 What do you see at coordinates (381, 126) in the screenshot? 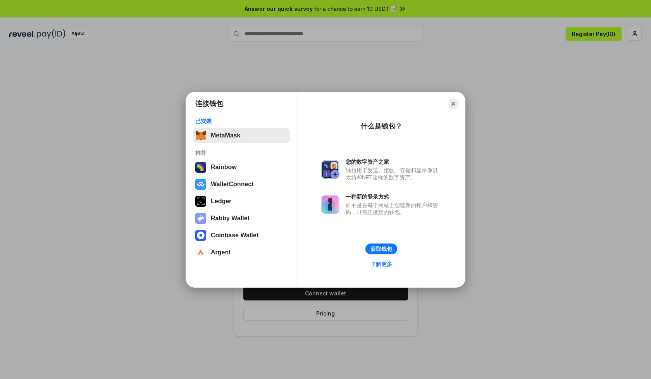
I see `div: 什么是钱包？` at bounding box center [381, 126].